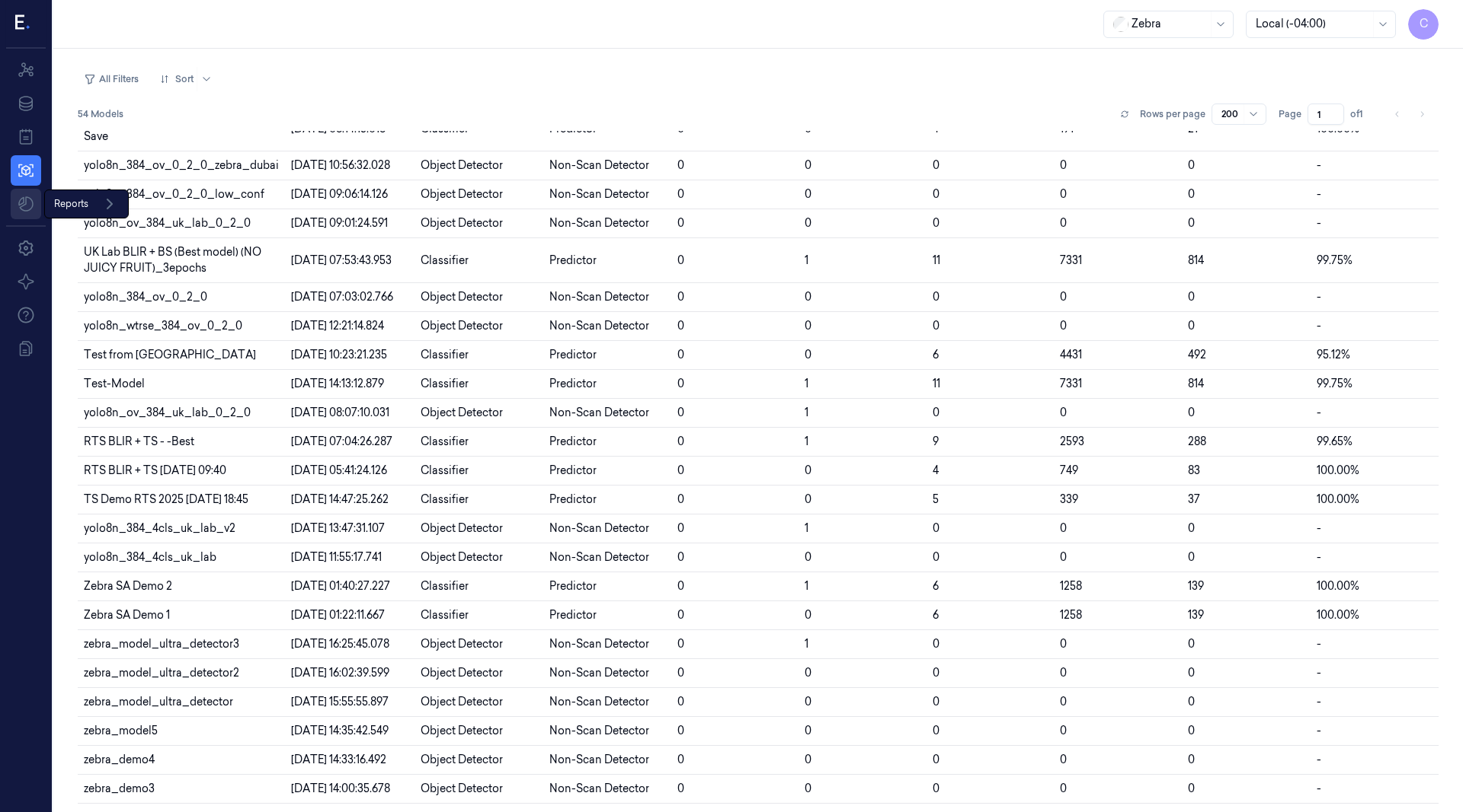  I want to click on span: 21, so click(1192, 129).